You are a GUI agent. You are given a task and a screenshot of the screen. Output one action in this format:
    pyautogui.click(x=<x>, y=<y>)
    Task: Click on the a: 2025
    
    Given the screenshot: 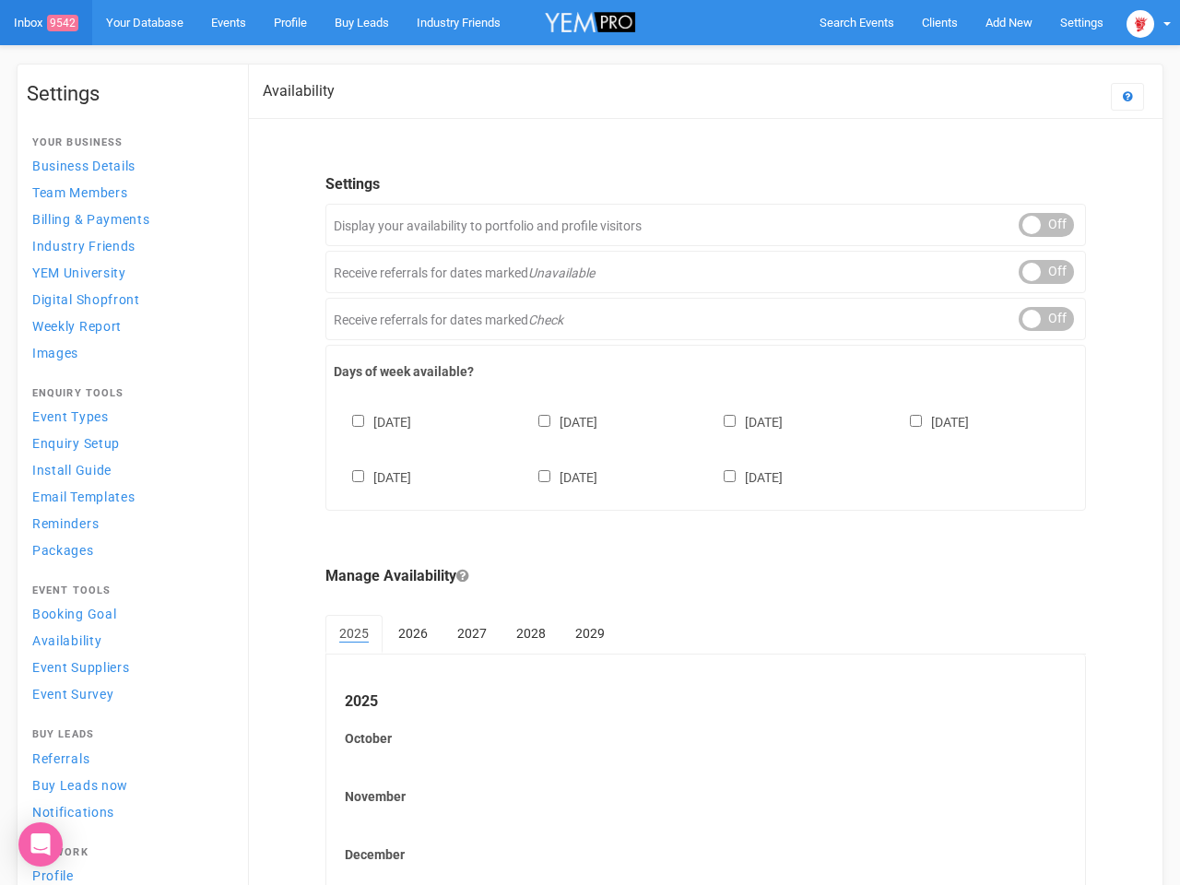 What is the action you would take?
    pyautogui.click(x=354, y=634)
    